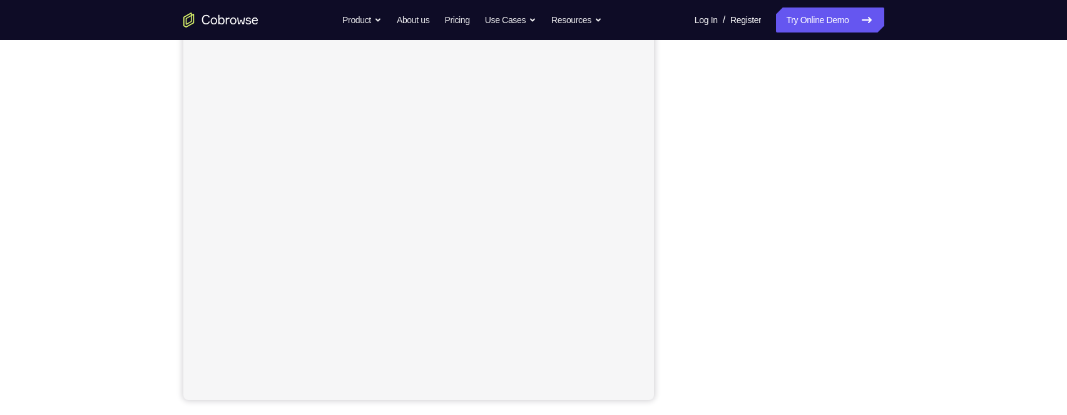  What do you see at coordinates (221, 20) in the screenshot?
I see `a: Go to the home page` at bounding box center [221, 20].